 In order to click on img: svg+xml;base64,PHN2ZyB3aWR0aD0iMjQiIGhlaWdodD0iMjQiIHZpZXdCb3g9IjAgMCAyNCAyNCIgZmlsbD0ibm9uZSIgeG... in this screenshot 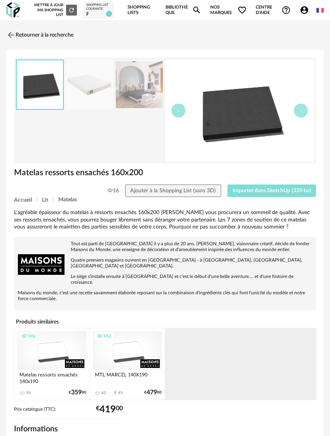, I will do `click(11, 35)`.